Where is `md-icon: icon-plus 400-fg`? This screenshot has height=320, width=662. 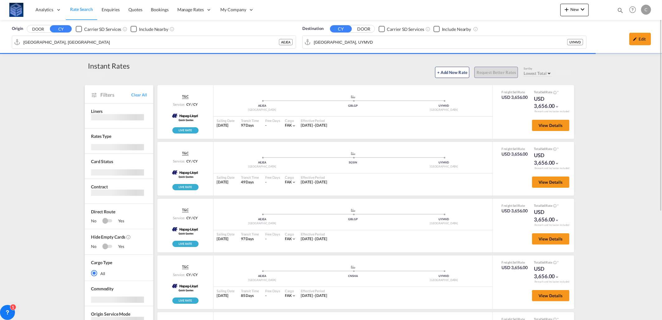
md-icon: icon-plus 400-fg is located at coordinates (567, 9).